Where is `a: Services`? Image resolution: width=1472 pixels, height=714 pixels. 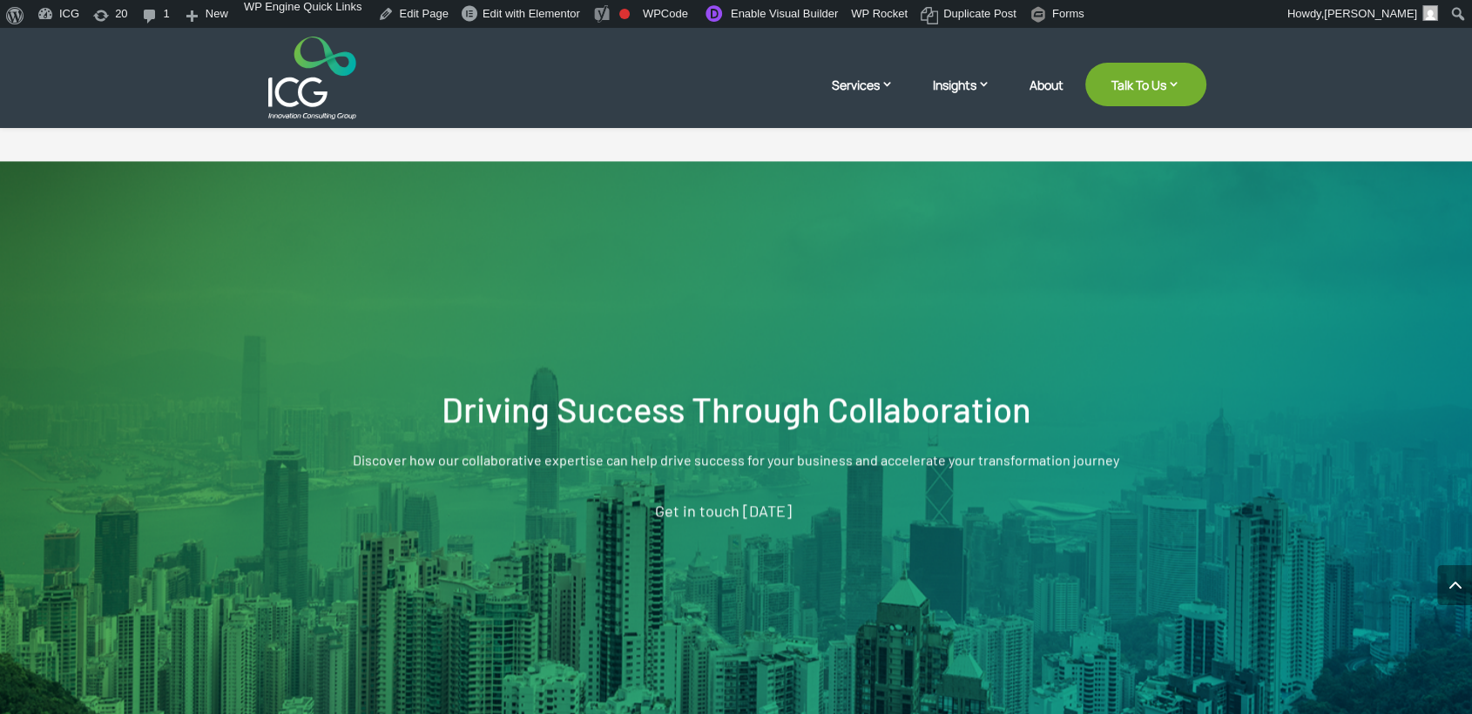
a: Services is located at coordinates (871, 98).